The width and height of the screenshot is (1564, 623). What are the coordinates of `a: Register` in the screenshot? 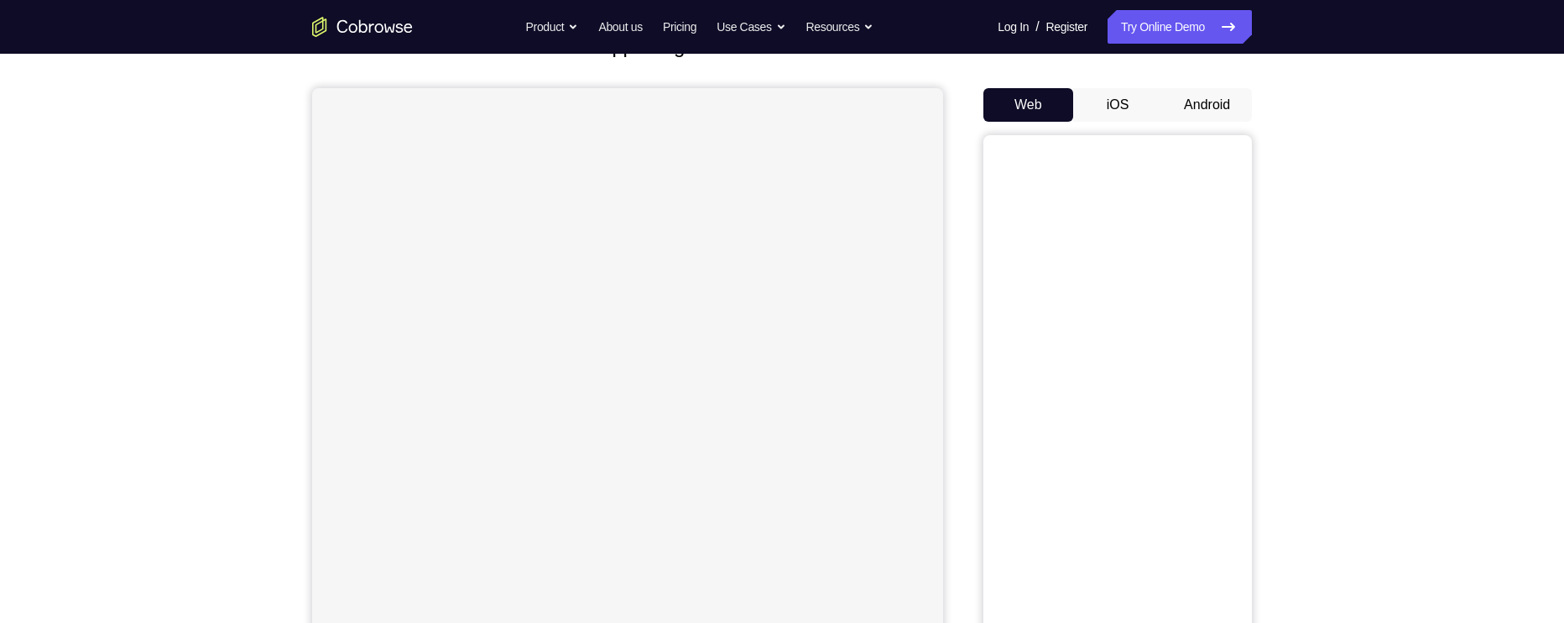 It's located at (1066, 27).